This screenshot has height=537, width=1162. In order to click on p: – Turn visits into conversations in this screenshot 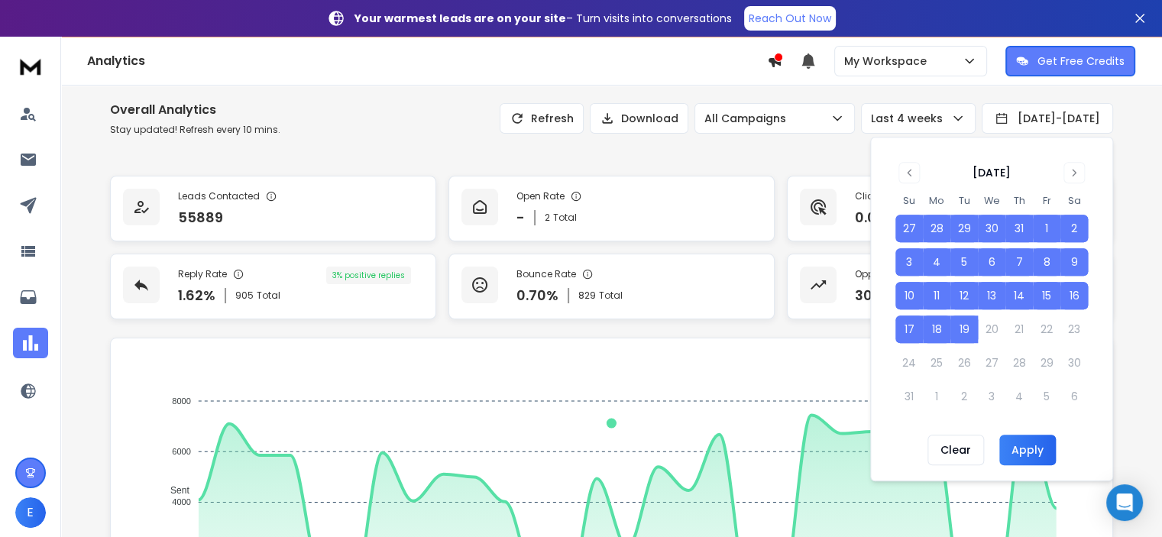, I will do `click(543, 18)`.